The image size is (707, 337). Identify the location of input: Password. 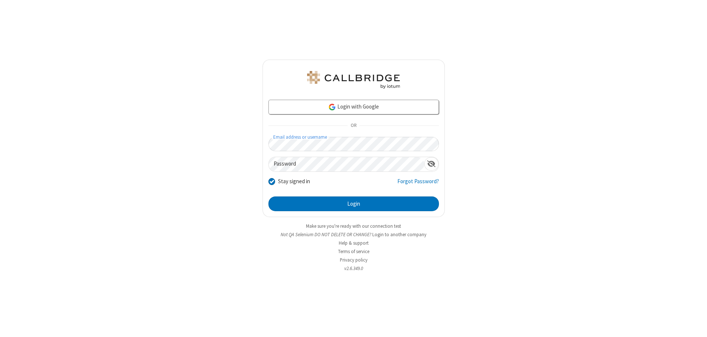
(346, 164).